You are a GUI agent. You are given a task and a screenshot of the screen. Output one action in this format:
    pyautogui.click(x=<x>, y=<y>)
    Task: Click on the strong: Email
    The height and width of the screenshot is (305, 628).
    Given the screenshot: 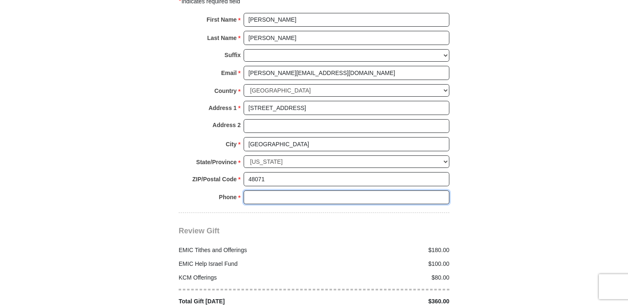 What is the action you would take?
    pyautogui.click(x=229, y=73)
    